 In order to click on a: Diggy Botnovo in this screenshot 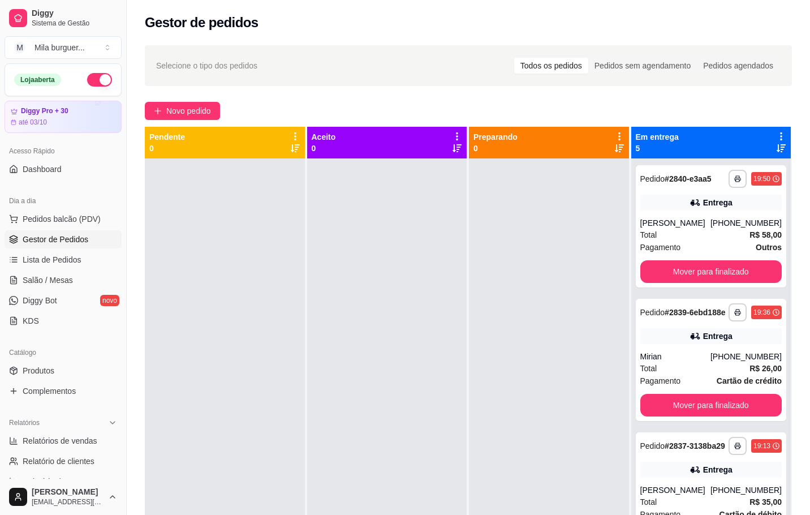, I will do `click(63, 300)`.